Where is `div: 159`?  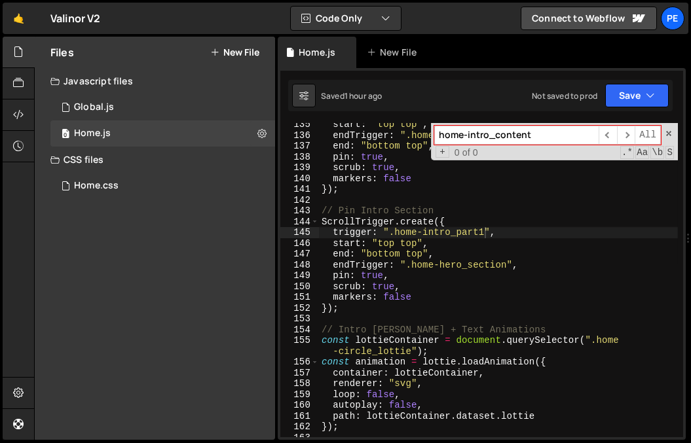 div: 159 is located at coordinates (299, 395).